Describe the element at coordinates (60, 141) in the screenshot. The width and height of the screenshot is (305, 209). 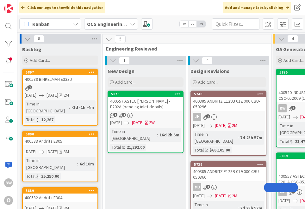
I see `div: 400583 Andritz E305` at that location.